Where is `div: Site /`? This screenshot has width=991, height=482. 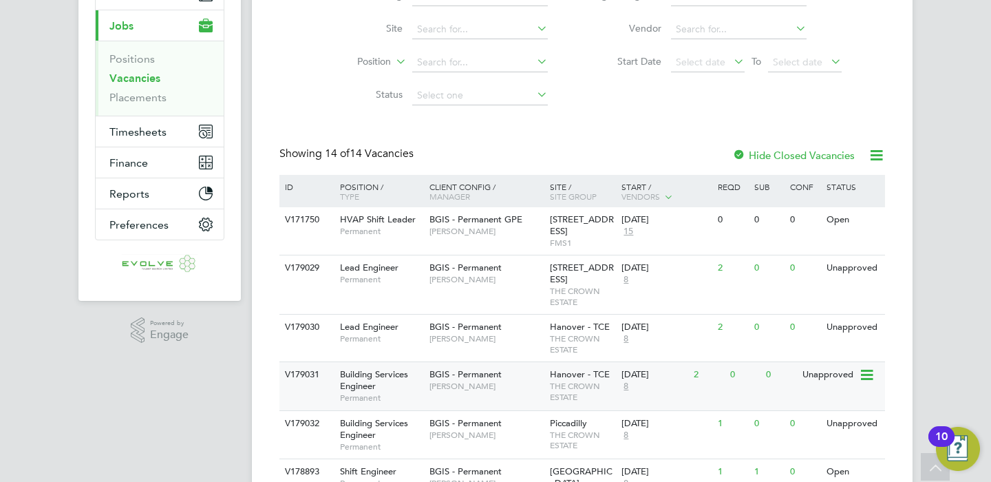
div: Site / is located at coordinates (582, 191).